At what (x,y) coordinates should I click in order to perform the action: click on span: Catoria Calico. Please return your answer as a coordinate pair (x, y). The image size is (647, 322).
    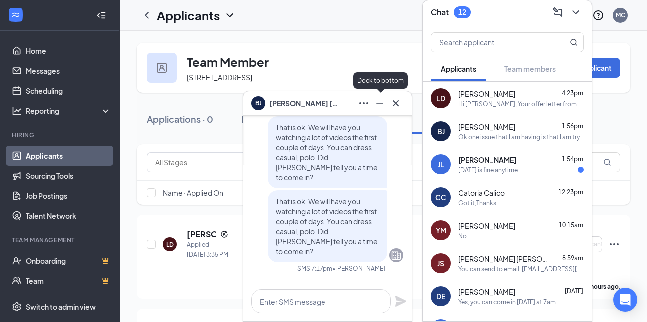
    Looking at the image, I should click on (481, 193).